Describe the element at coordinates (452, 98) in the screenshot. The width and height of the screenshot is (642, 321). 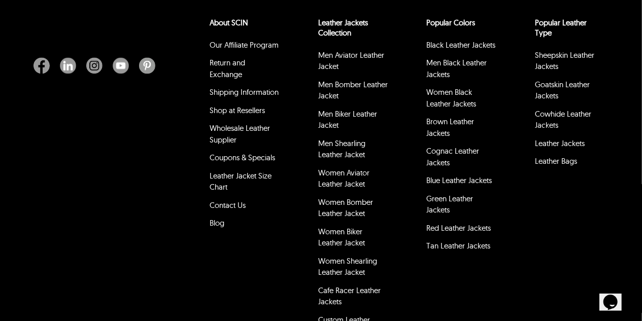
I see `a: Women Black Leather Jackets` at that location.